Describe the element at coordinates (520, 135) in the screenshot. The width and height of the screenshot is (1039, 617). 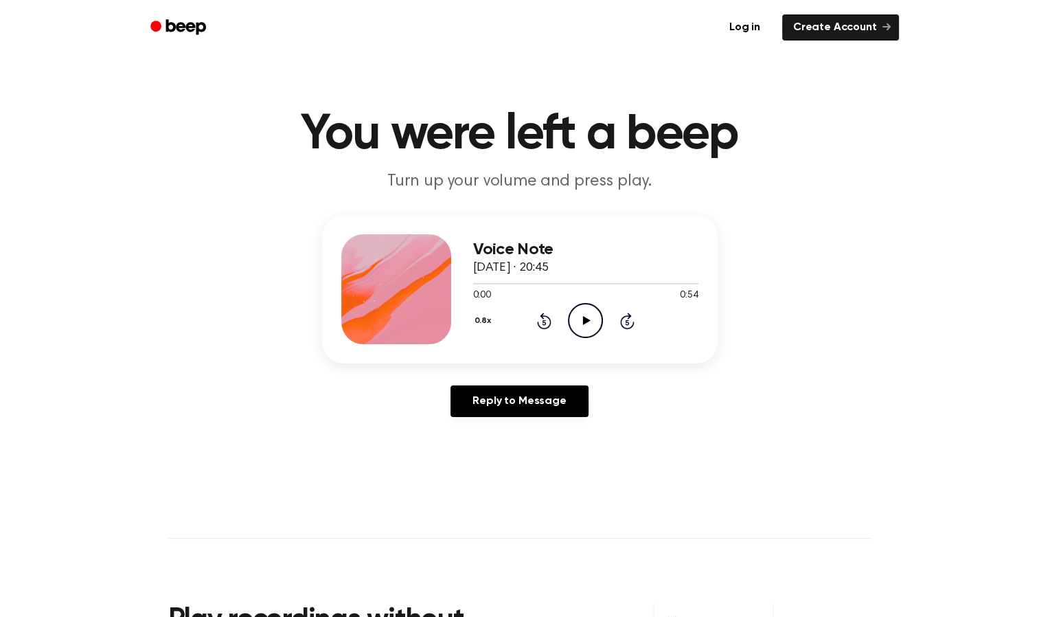
I see `h1: You were left a beep` at that location.